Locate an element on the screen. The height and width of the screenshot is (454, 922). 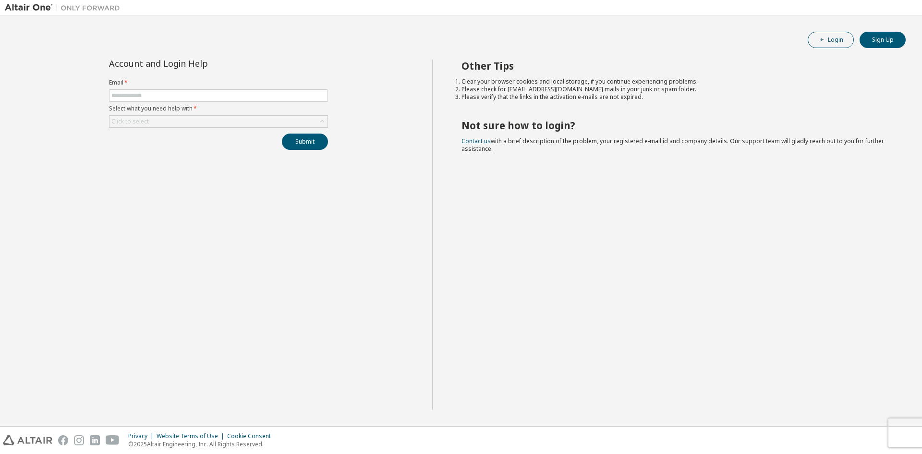
div: Account and Login Help is located at coordinates (196, 63).